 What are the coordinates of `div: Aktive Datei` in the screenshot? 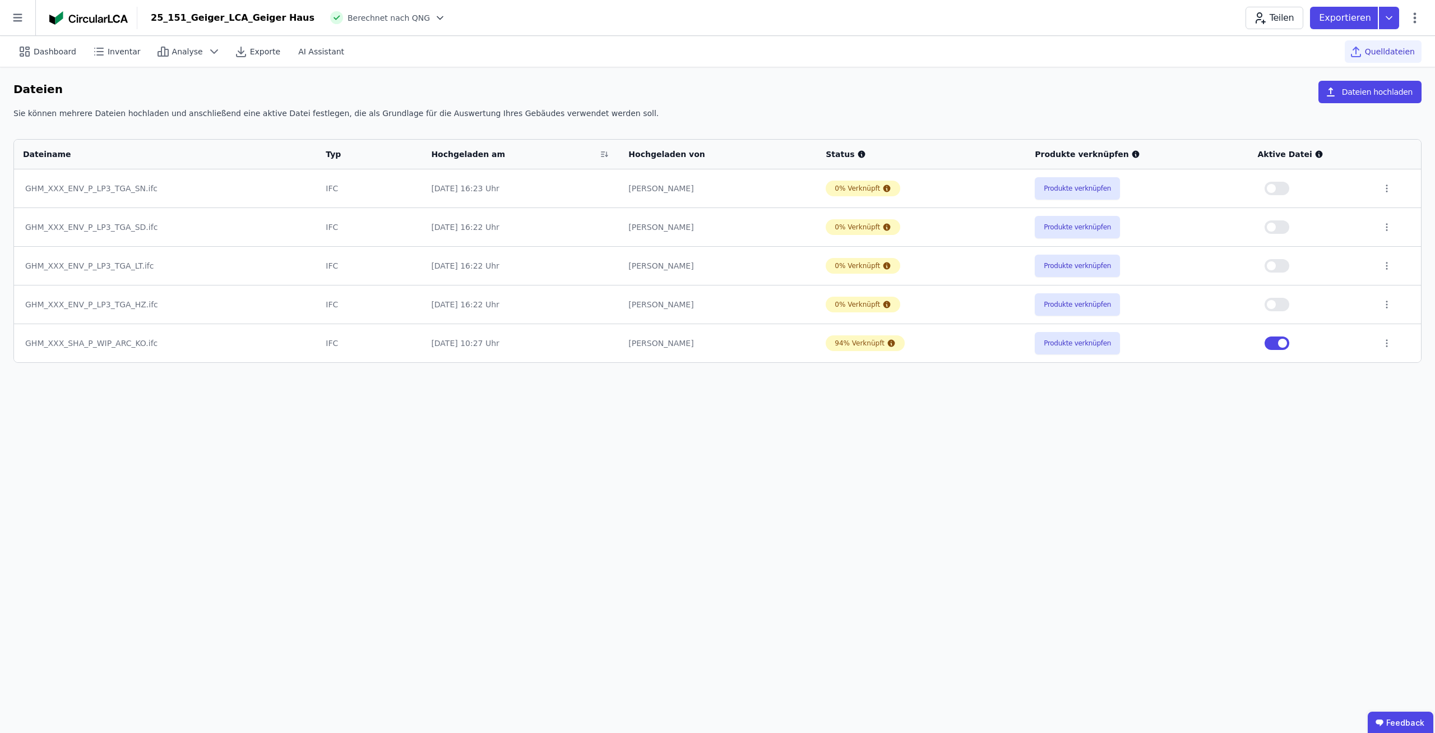 It's located at (1310, 154).